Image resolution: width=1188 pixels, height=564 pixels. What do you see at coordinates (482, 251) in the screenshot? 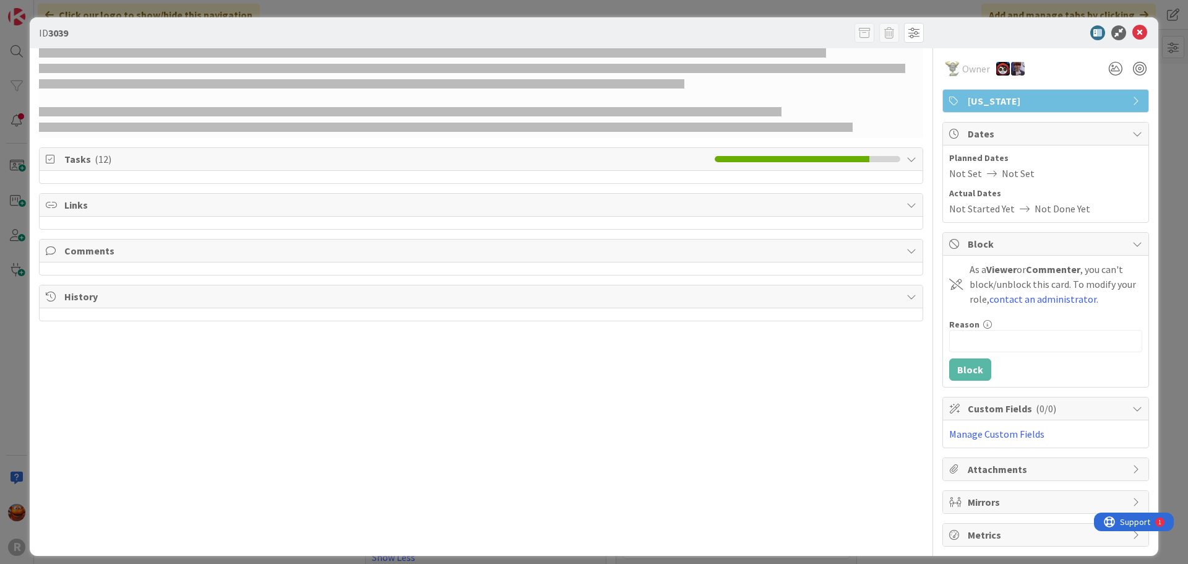
I see `span: Comments` at bounding box center [482, 251].